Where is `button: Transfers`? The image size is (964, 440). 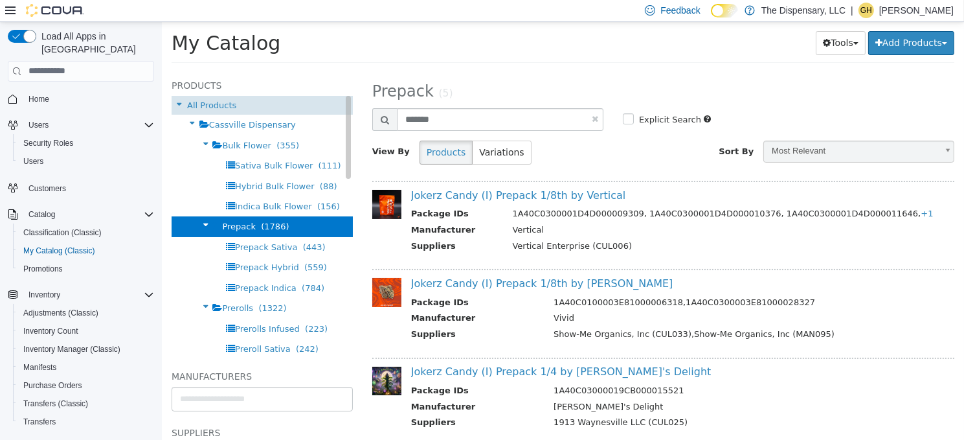
button: Transfers is located at coordinates (86, 421).